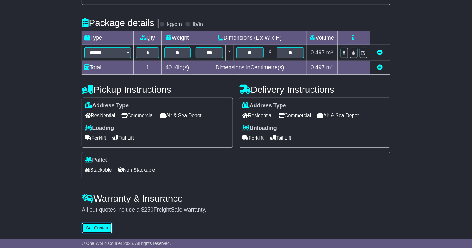 This screenshot has width=472, height=248. What do you see at coordinates (137, 170) in the screenshot?
I see `span: Non Stackable` at bounding box center [137, 170].